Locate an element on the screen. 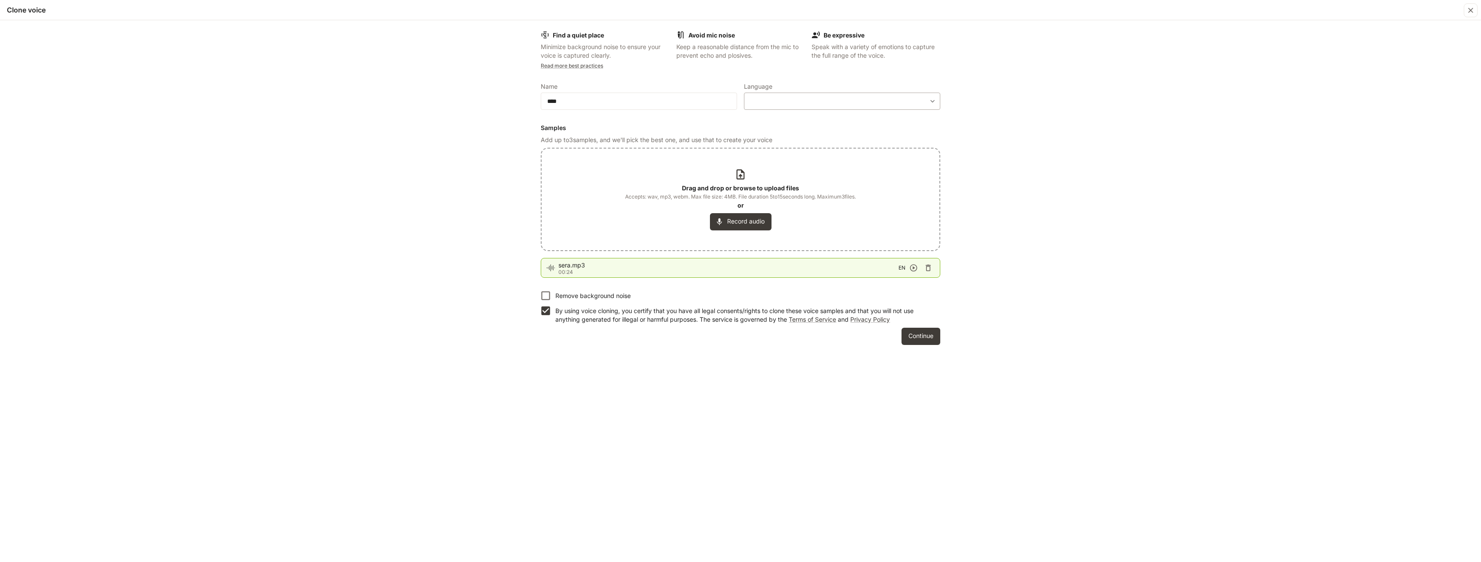 The image size is (1481, 562). b: Drag and drop or browse to upload files is located at coordinates (740, 188).